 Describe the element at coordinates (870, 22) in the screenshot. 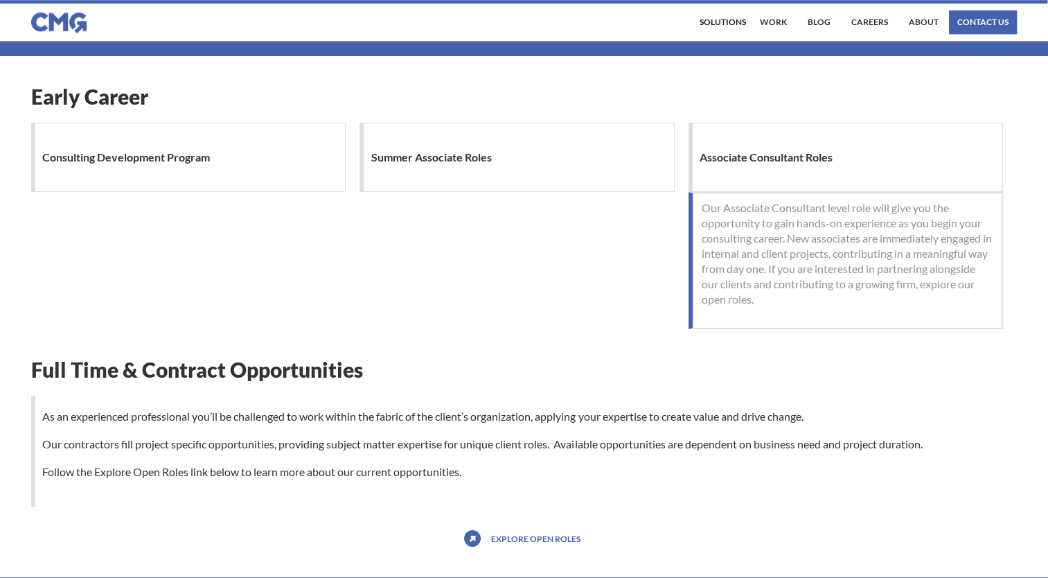

I see `a: Careers` at that location.